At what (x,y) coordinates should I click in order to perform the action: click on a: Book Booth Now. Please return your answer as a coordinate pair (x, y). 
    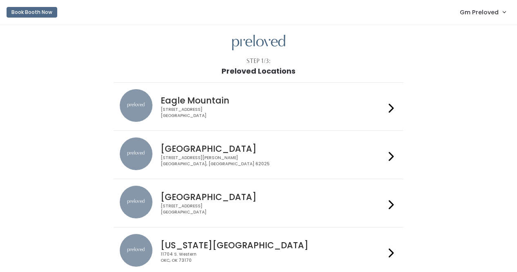
    Looking at the image, I should click on (32, 12).